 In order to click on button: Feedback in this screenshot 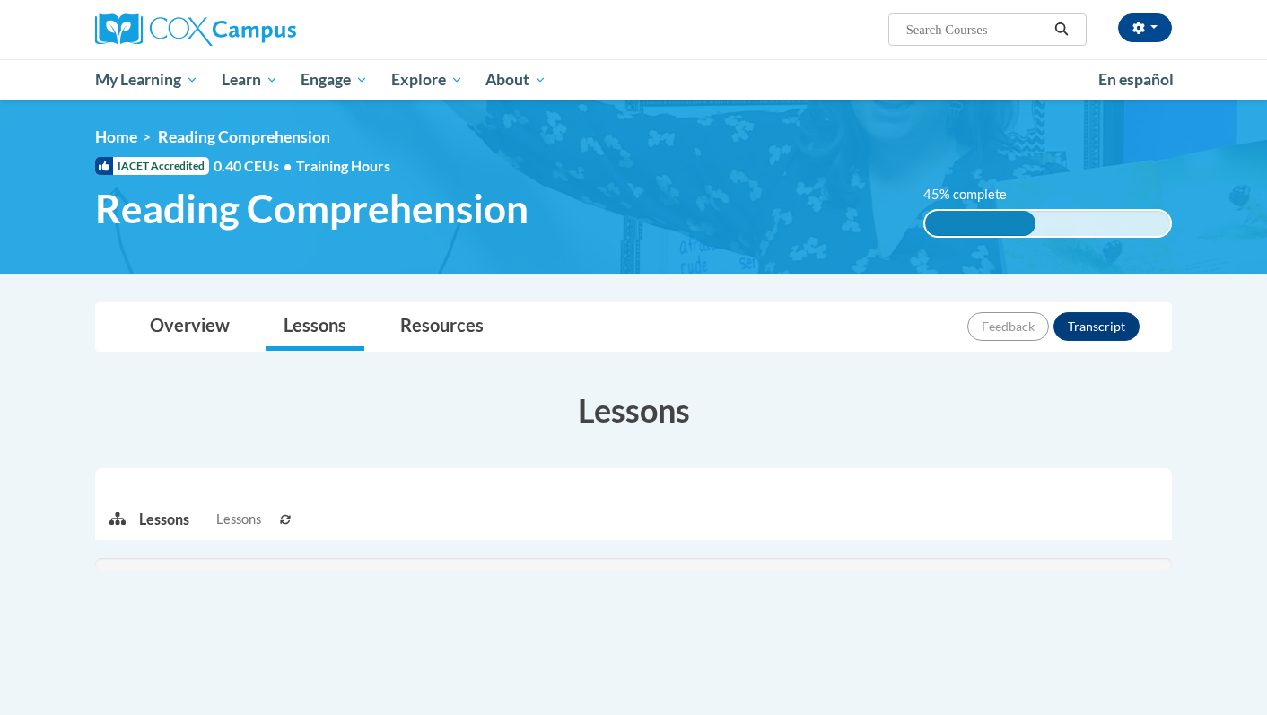, I will do `click(1007, 326)`.